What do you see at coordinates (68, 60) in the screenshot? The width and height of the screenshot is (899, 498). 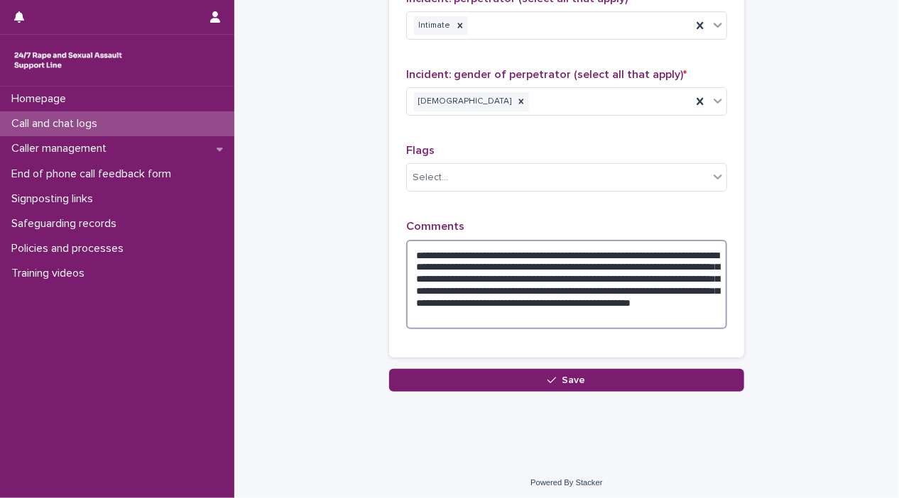 I see `img: rhQMoQhaT3yELyF149Cw` at bounding box center [68, 60].